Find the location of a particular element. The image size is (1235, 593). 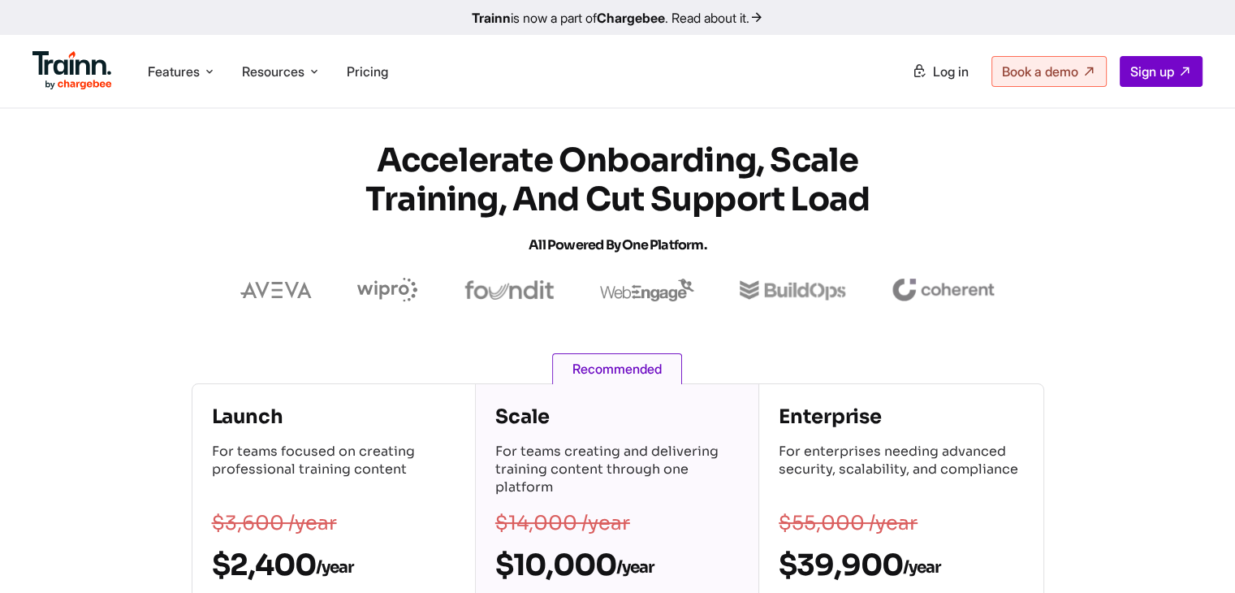

span: Features is located at coordinates (174, 71).